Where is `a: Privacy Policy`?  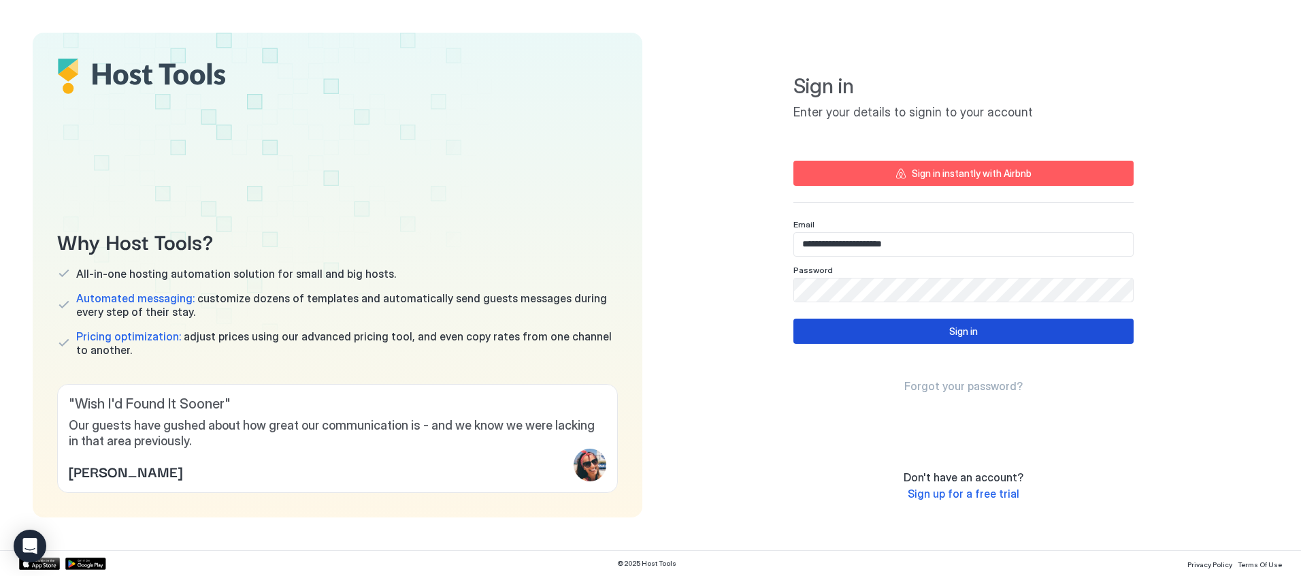
a: Privacy Policy is located at coordinates (1210, 563).